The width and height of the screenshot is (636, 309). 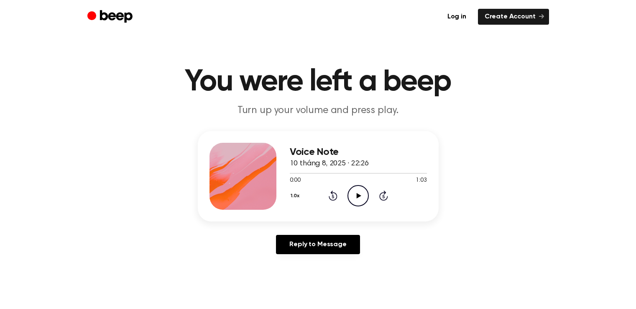 I want to click on h1: You were left a beep, so click(x=318, y=82).